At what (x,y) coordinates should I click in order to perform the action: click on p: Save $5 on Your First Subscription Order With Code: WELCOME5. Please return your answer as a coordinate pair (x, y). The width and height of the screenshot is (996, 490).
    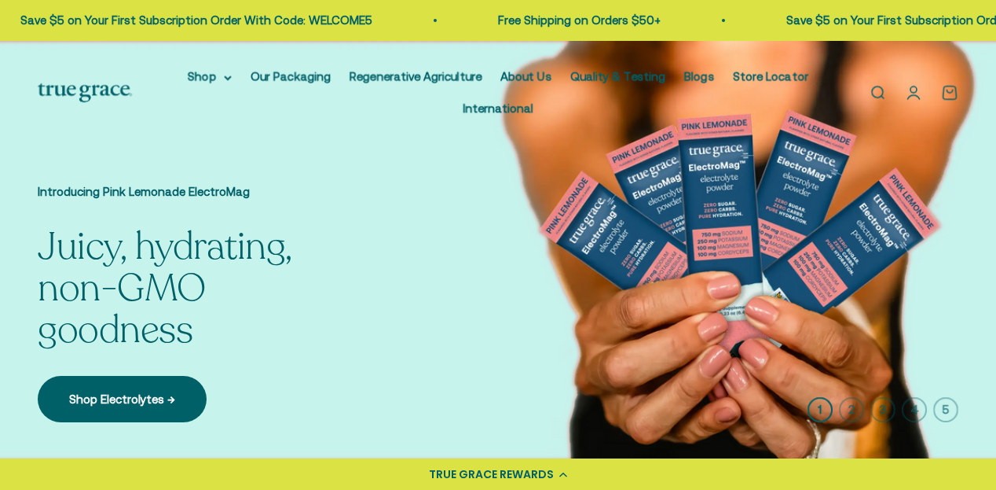
    Looking at the image, I should click on (194, 20).